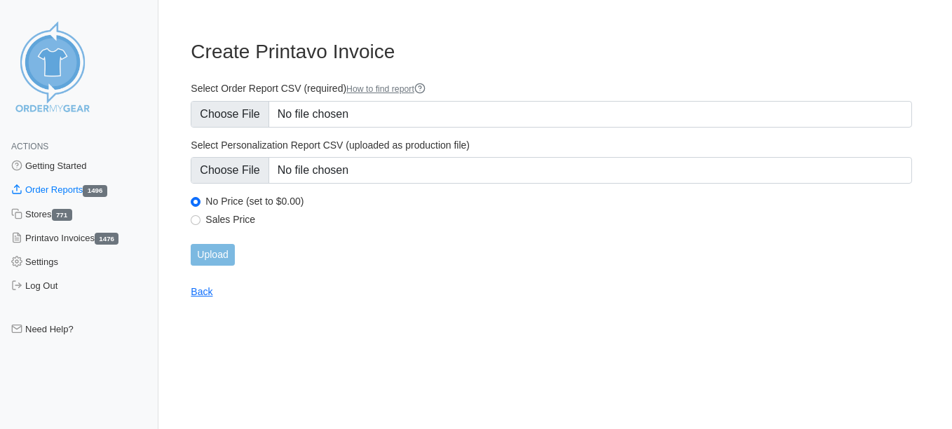 The image size is (952, 429). I want to click on span: 1476, so click(107, 238).